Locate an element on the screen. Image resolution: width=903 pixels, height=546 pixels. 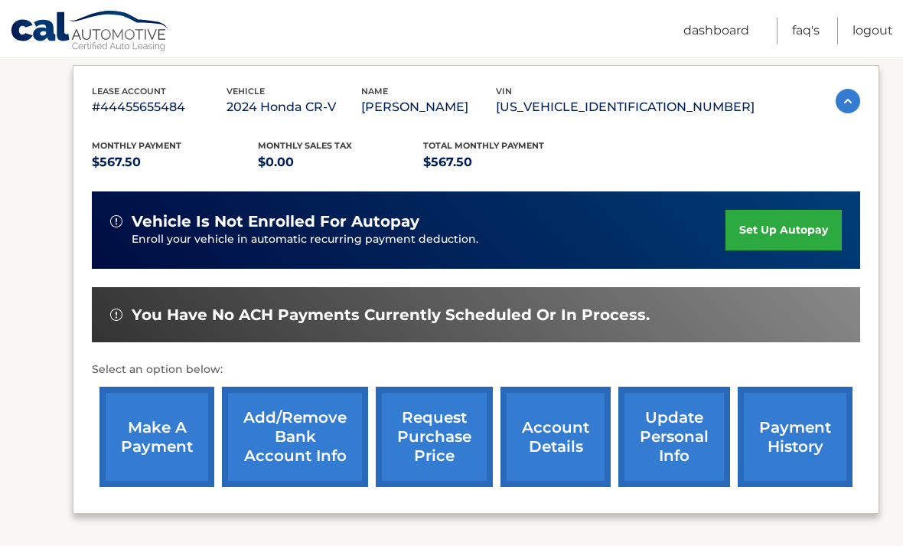
span: lease account is located at coordinates (129, 91).